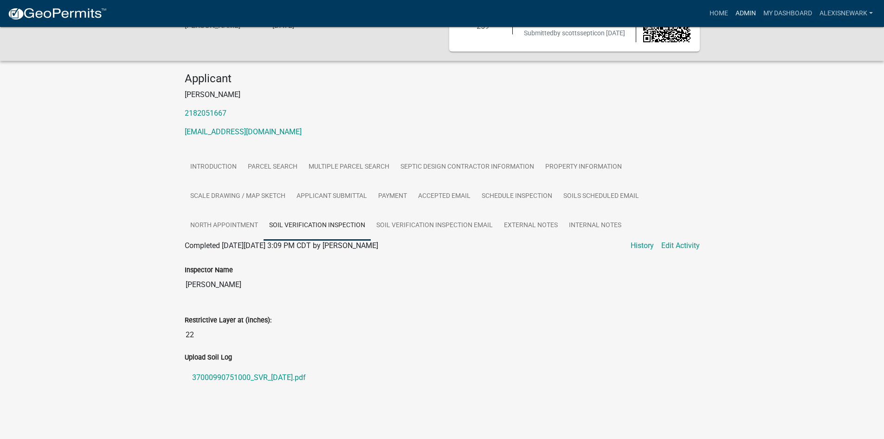 This screenshot has width=884, height=439. I want to click on a: Septic Design Contractor Information, so click(468, 167).